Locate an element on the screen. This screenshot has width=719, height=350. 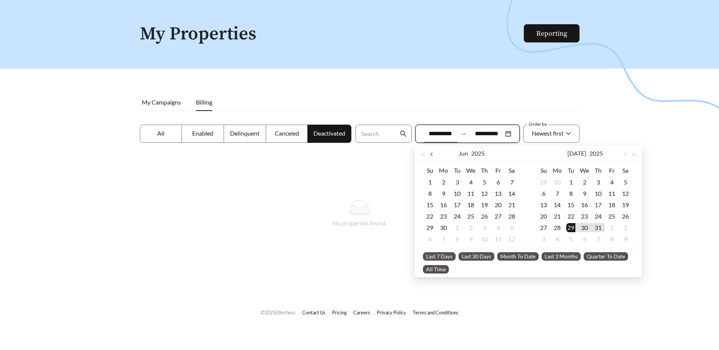
td: 2025-08-09 is located at coordinates (626, 239).